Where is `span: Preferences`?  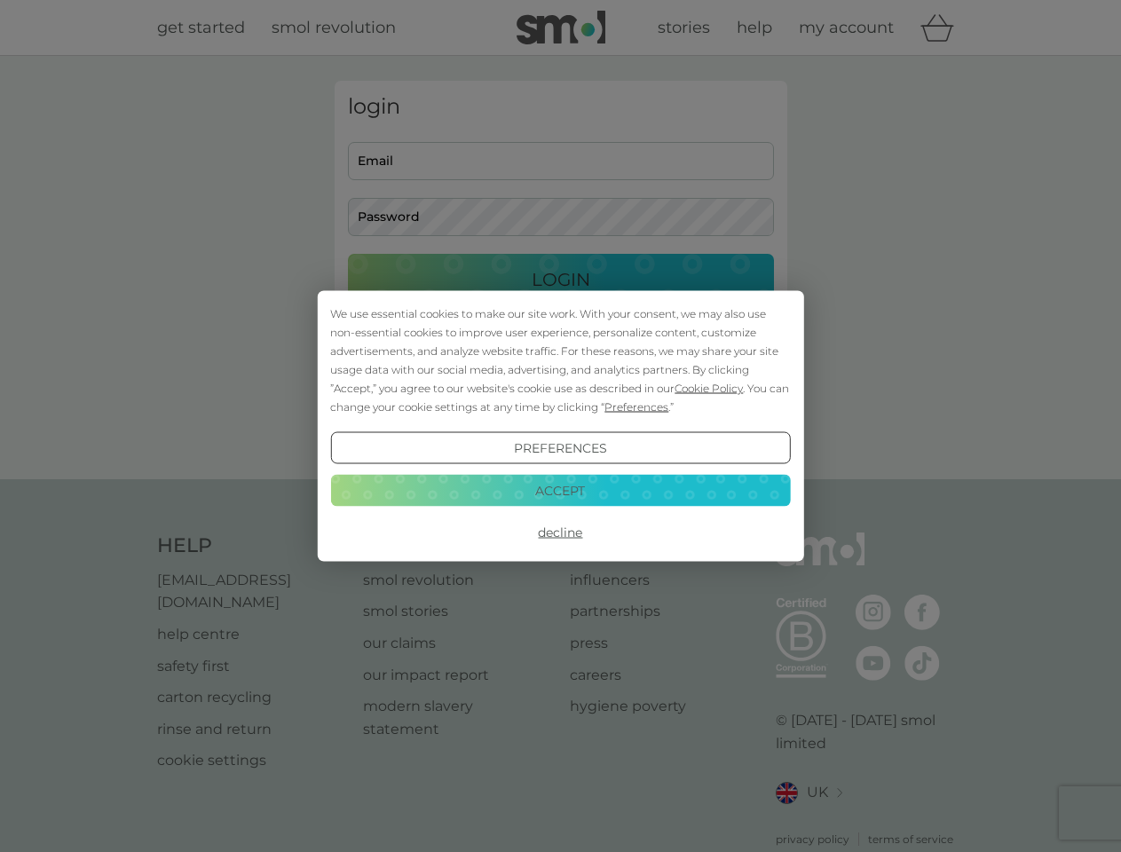
span: Preferences is located at coordinates (636, 407).